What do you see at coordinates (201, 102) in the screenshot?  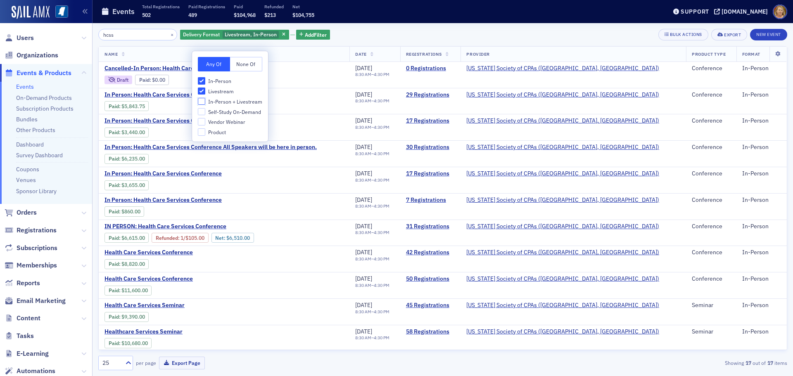 I see `input: In-Person + Livestream` at bounding box center [201, 102].